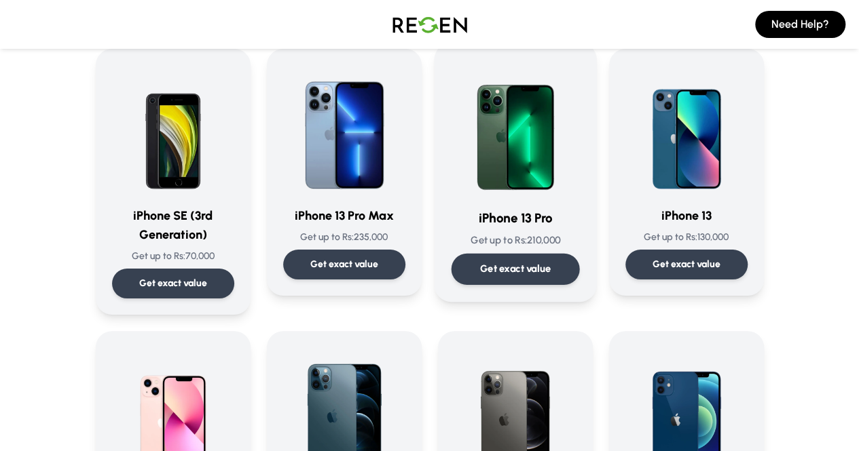  Describe the element at coordinates (344, 130) in the screenshot. I see `img: iPhone 13 Pro Max` at that location.